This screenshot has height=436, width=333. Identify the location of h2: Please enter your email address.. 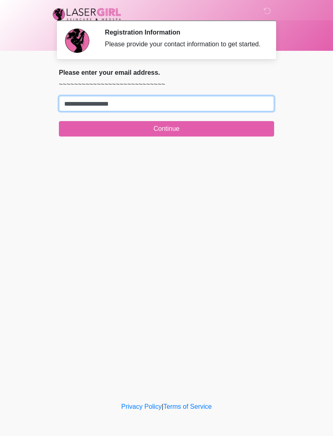
(167, 72).